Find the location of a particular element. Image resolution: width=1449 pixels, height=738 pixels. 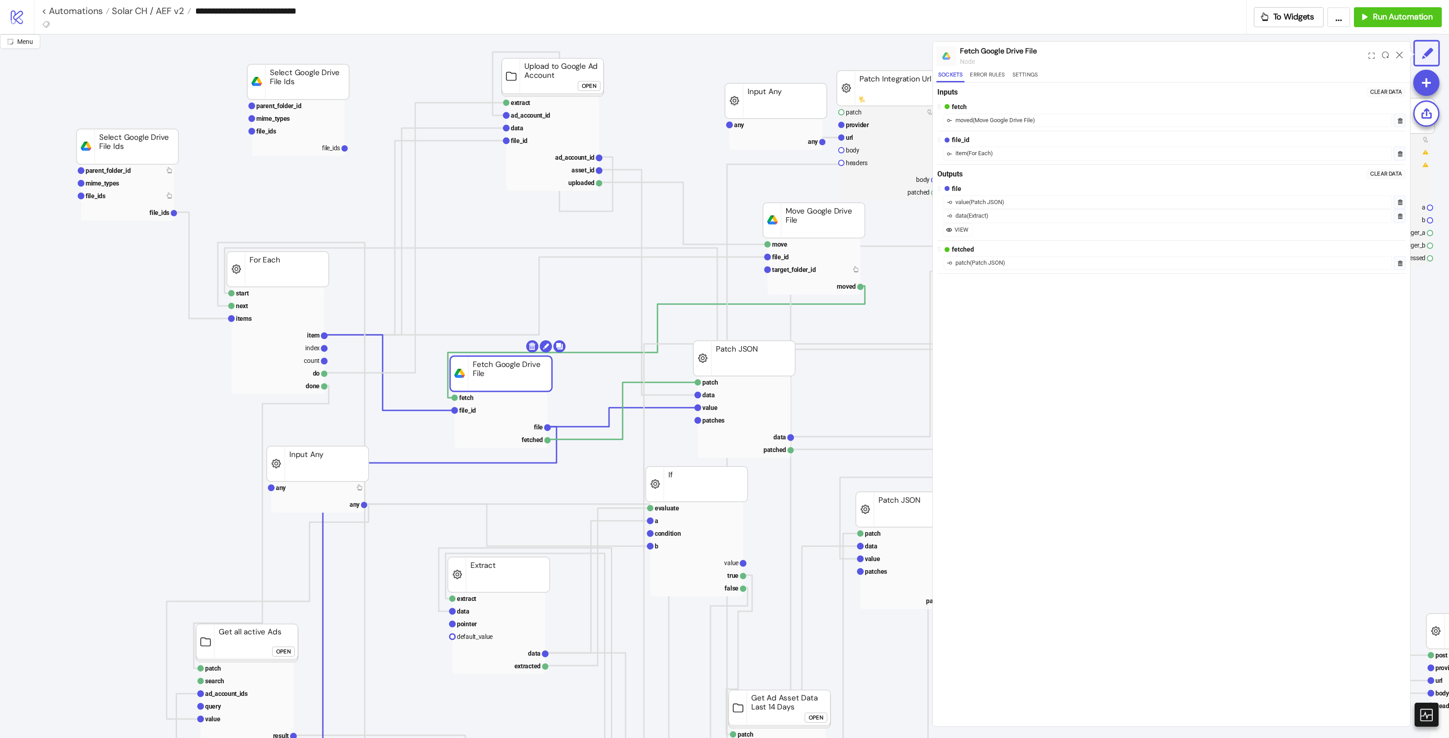

div: patch is located at coordinates (963, 263).